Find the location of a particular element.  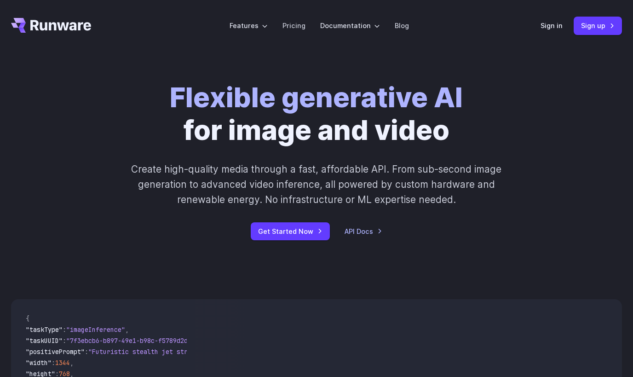

a: Blog is located at coordinates (402, 25).